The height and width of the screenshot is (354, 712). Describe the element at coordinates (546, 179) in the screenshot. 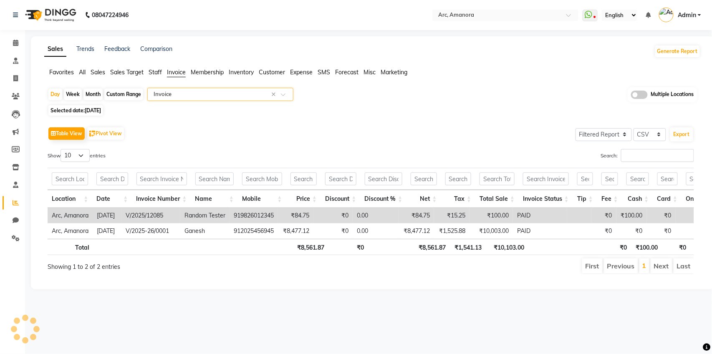

I see `input: Search Invoice Status` at that location.